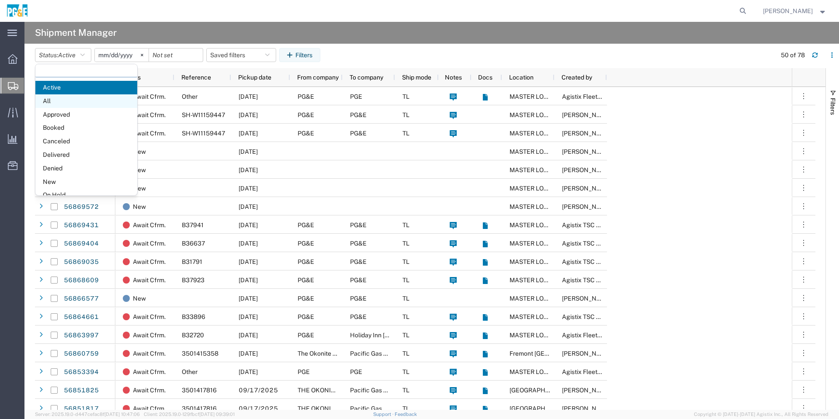 The image size is (839, 419). What do you see at coordinates (605, 97) in the screenshot?
I see `span: Agistix Fleet Expense Services` at bounding box center [605, 97].